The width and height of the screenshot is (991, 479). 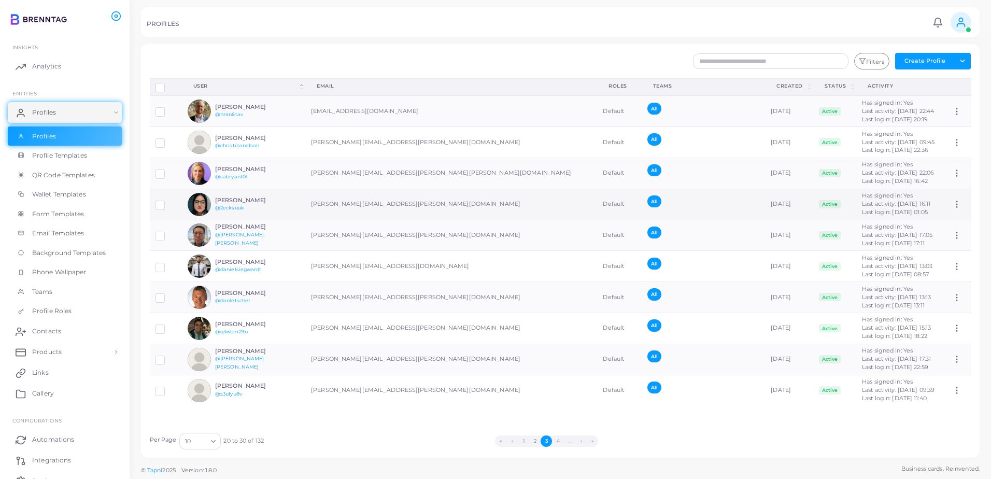 What do you see at coordinates (229, 393) in the screenshot?
I see `a: @s3ufyu8v` at bounding box center [229, 393].